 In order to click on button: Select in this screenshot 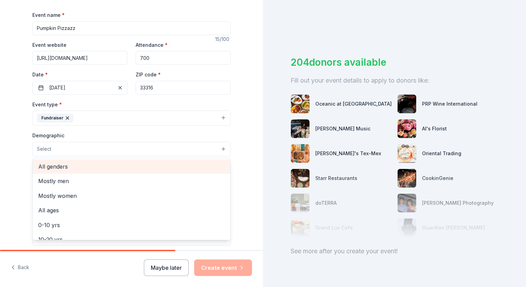, I will do `click(131, 149)`.